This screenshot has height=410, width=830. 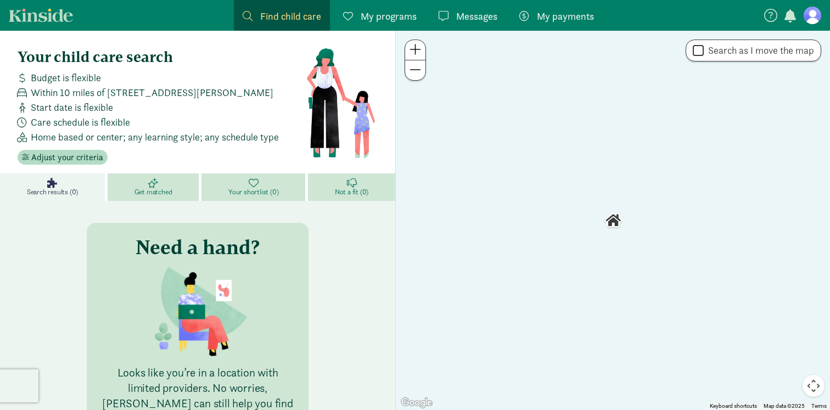 What do you see at coordinates (153, 192) in the screenshot?
I see `span: Get matched` at bounding box center [153, 192].